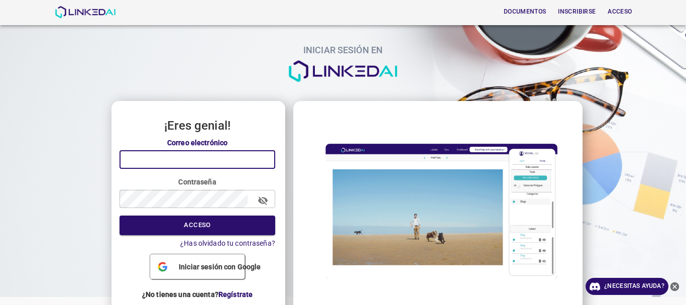 The image size is (686, 305). I want to click on button: Inscribirse, so click(577, 12).